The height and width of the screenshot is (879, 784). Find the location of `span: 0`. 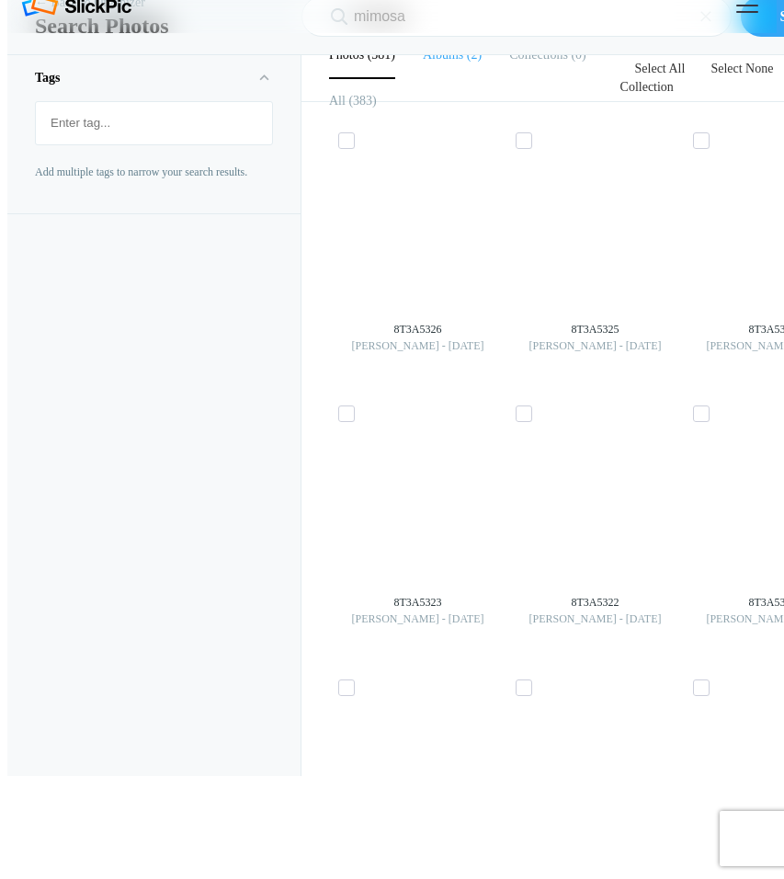

span: 0 is located at coordinates (577, 54).